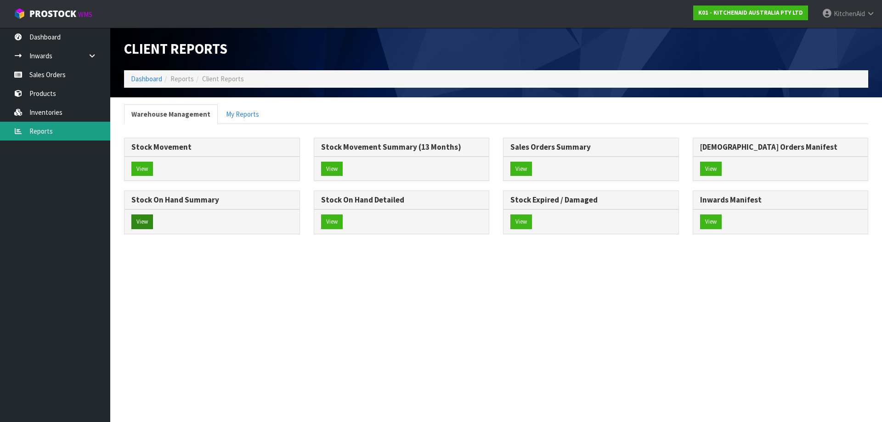 This screenshot has width=882, height=422. I want to click on strong: K01 - KITCHENAID AUSTRALIA PTY LTD, so click(751, 12).